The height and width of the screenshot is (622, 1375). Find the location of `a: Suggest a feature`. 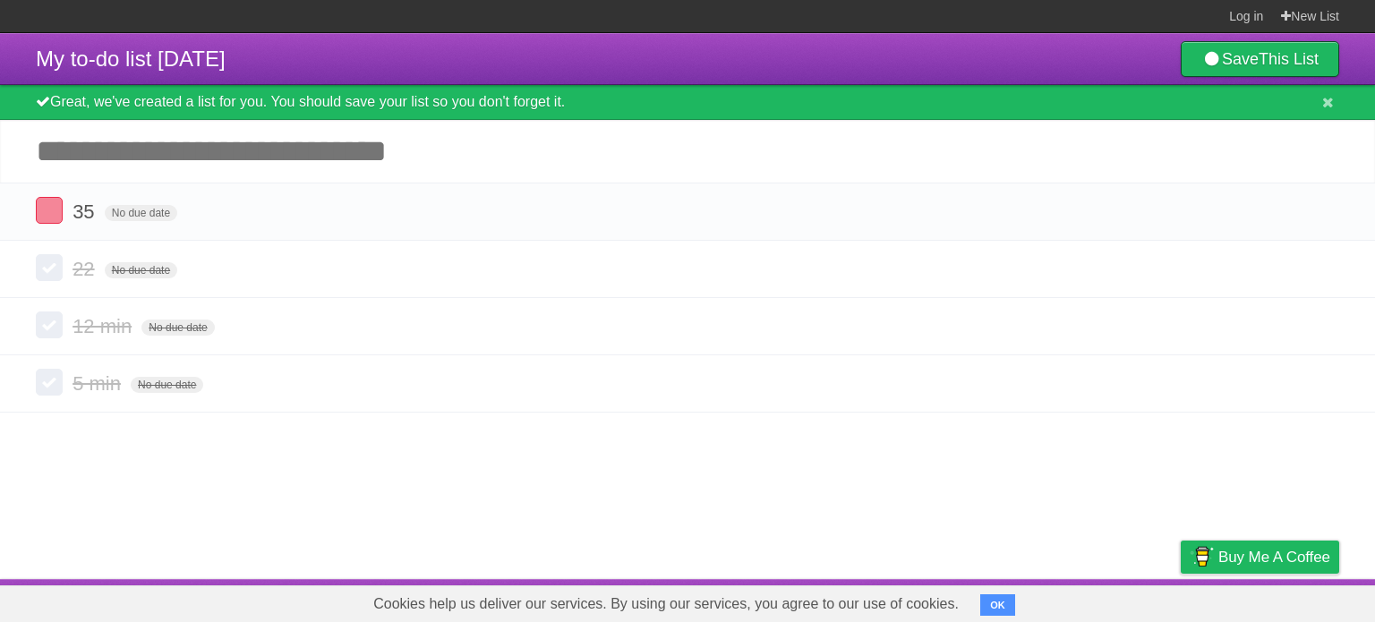

a: Suggest a feature is located at coordinates (1283, 601).